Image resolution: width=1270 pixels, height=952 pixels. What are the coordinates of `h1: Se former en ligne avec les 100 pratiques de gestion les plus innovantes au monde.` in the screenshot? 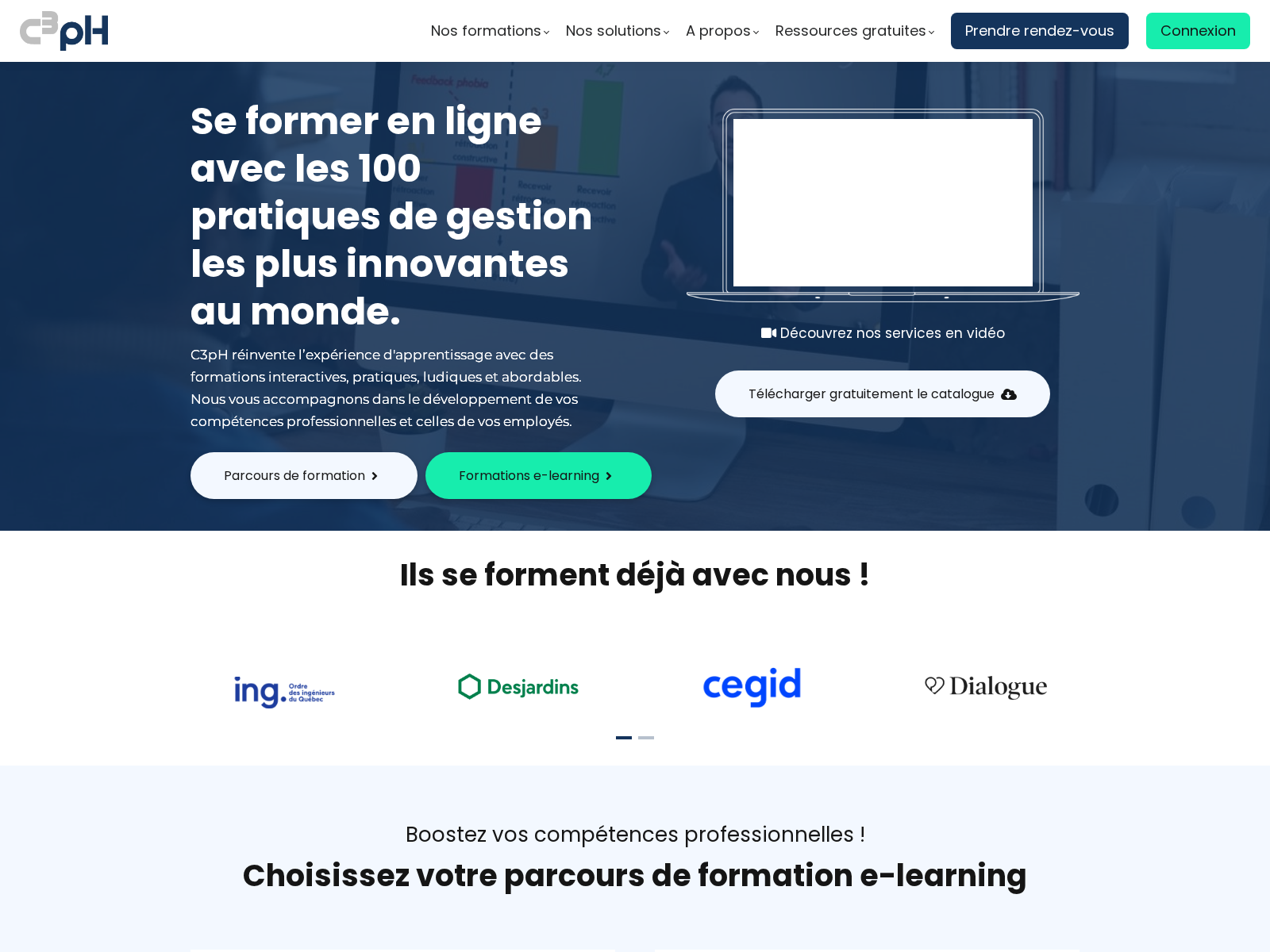 It's located at (397, 216).